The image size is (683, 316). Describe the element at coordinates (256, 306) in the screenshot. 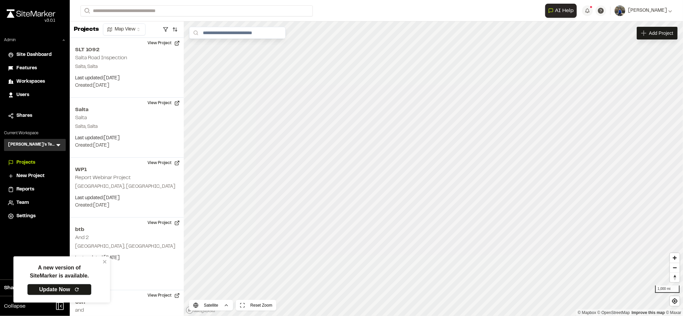

I see `button: Reset Zoom` at that location.